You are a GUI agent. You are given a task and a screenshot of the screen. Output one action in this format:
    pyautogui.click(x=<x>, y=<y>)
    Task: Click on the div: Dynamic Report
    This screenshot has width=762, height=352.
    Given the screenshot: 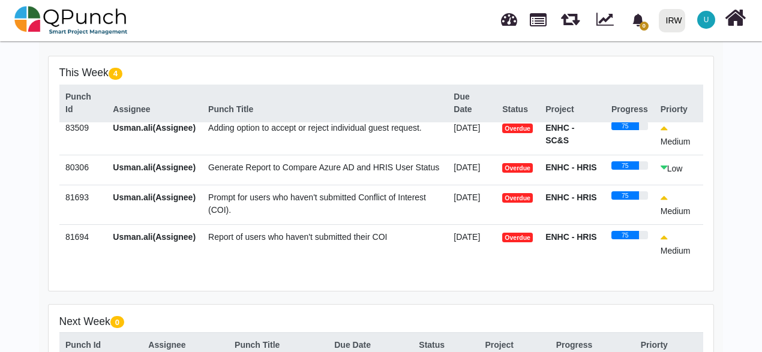 What is the action you would take?
    pyautogui.click(x=607, y=20)
    